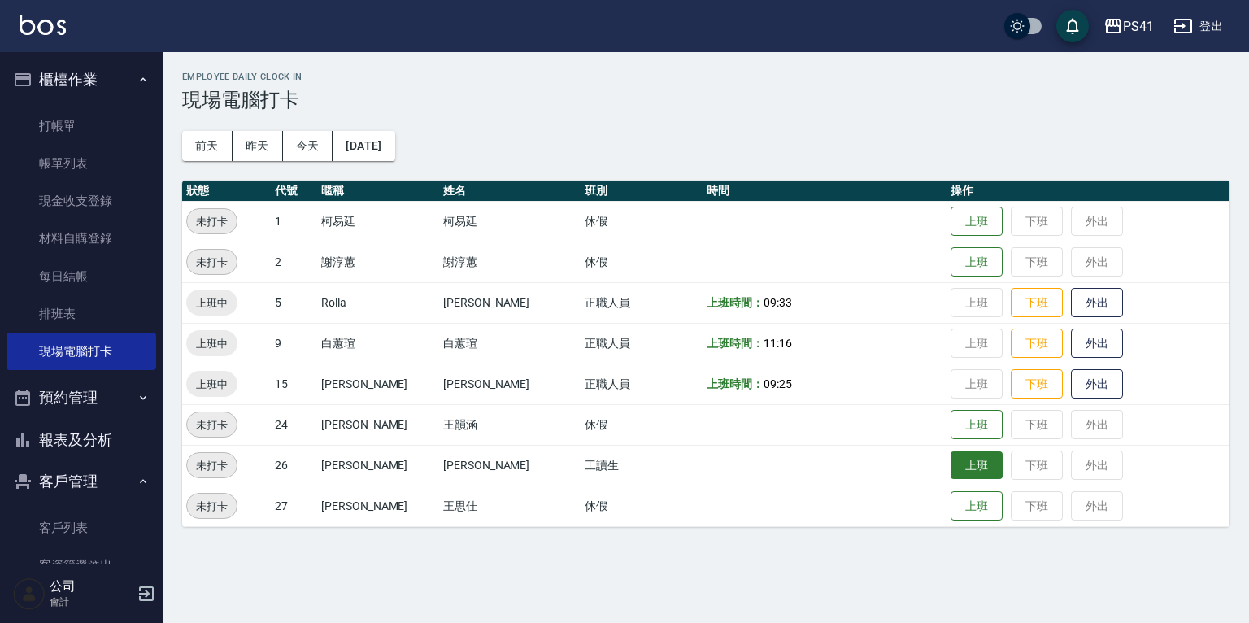 The height and width of the screenshot is (623, 1249). I want to click on div: PS41, so click(1138, 26).